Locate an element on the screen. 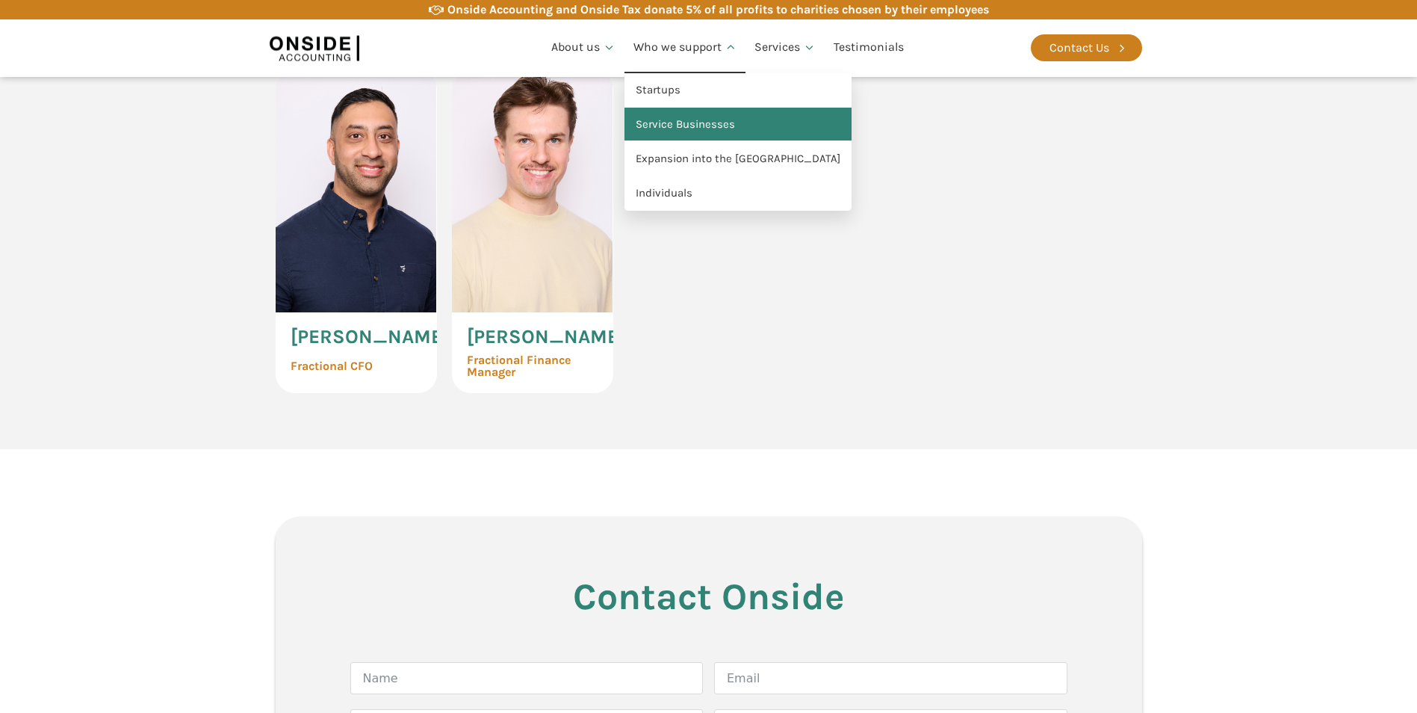 This screenshot has height=713, width=1417. a: Service Businesses is located at coordinates (738, 125).